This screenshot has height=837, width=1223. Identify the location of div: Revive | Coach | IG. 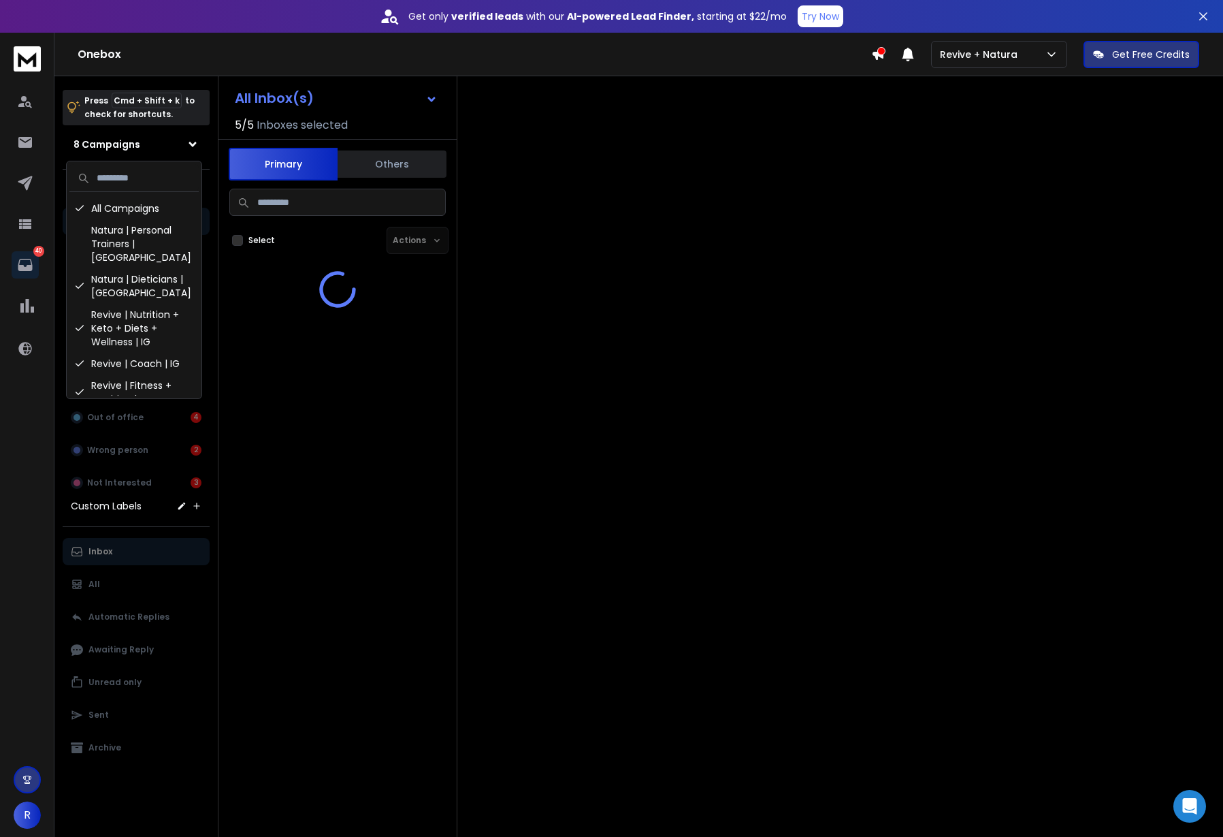
(134, 363).